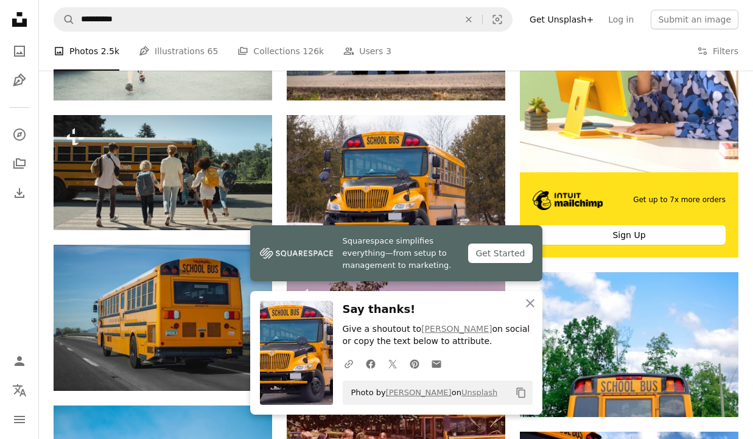 This screenshot has height=439, width=753. What do you see at coordinates (19, 419) in the screenshot?
I see `button: Menu` at bounding box center [19, 419].